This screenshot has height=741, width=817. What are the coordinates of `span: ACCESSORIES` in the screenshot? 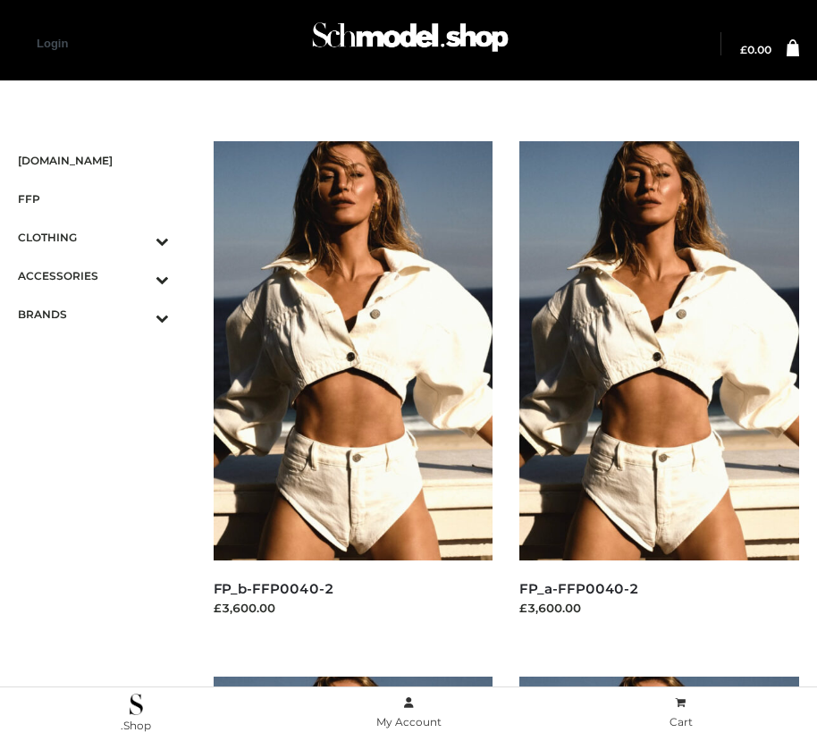 It's located at (93, 275).